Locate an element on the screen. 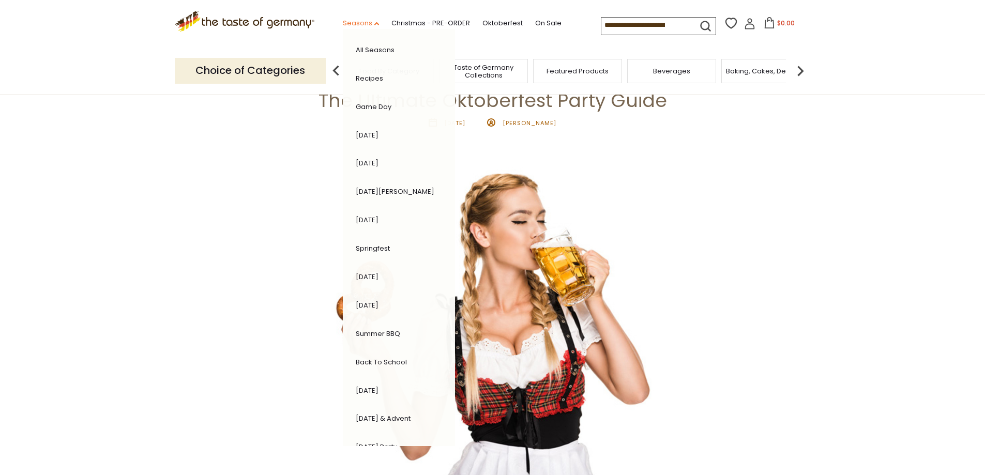 This screenshot has width=985, height=475. h1: The Ultimate Oktoberfest Party Guide is located at coordinates (492, 100).